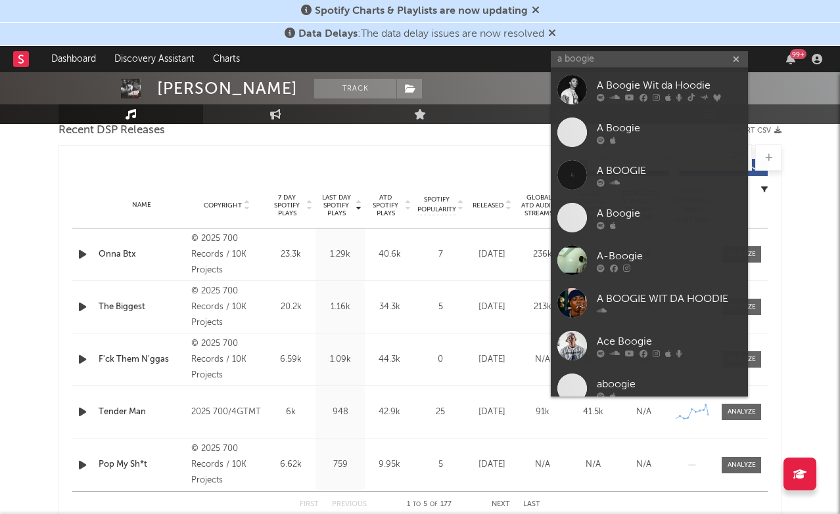 The height and width of the screenshot is (514, 840). I want to click on span: Recent DSP Releases, so click(112, 131).